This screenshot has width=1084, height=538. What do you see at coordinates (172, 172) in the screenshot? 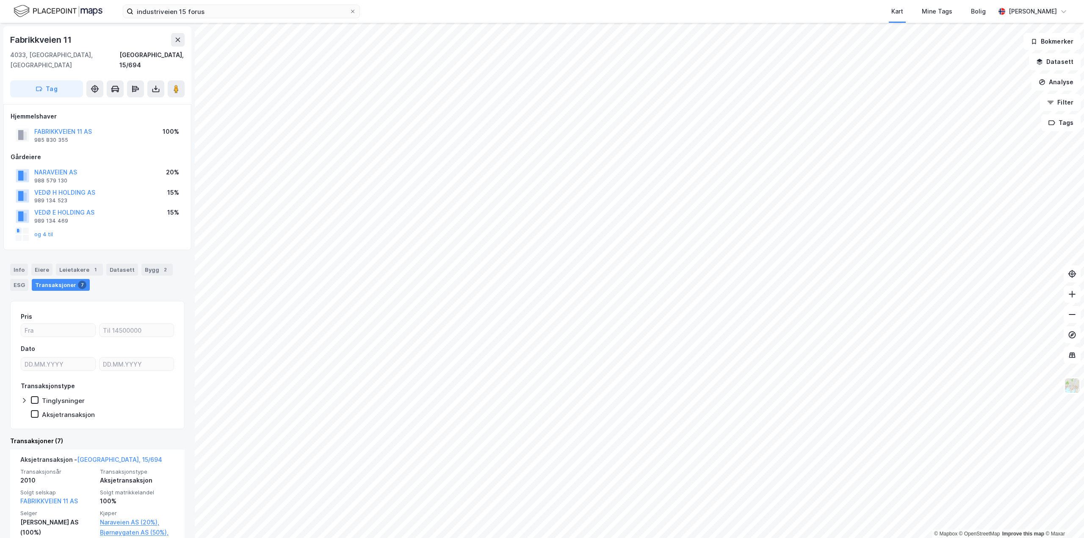
I see `div: 20%` at bounding box center [172, 172].